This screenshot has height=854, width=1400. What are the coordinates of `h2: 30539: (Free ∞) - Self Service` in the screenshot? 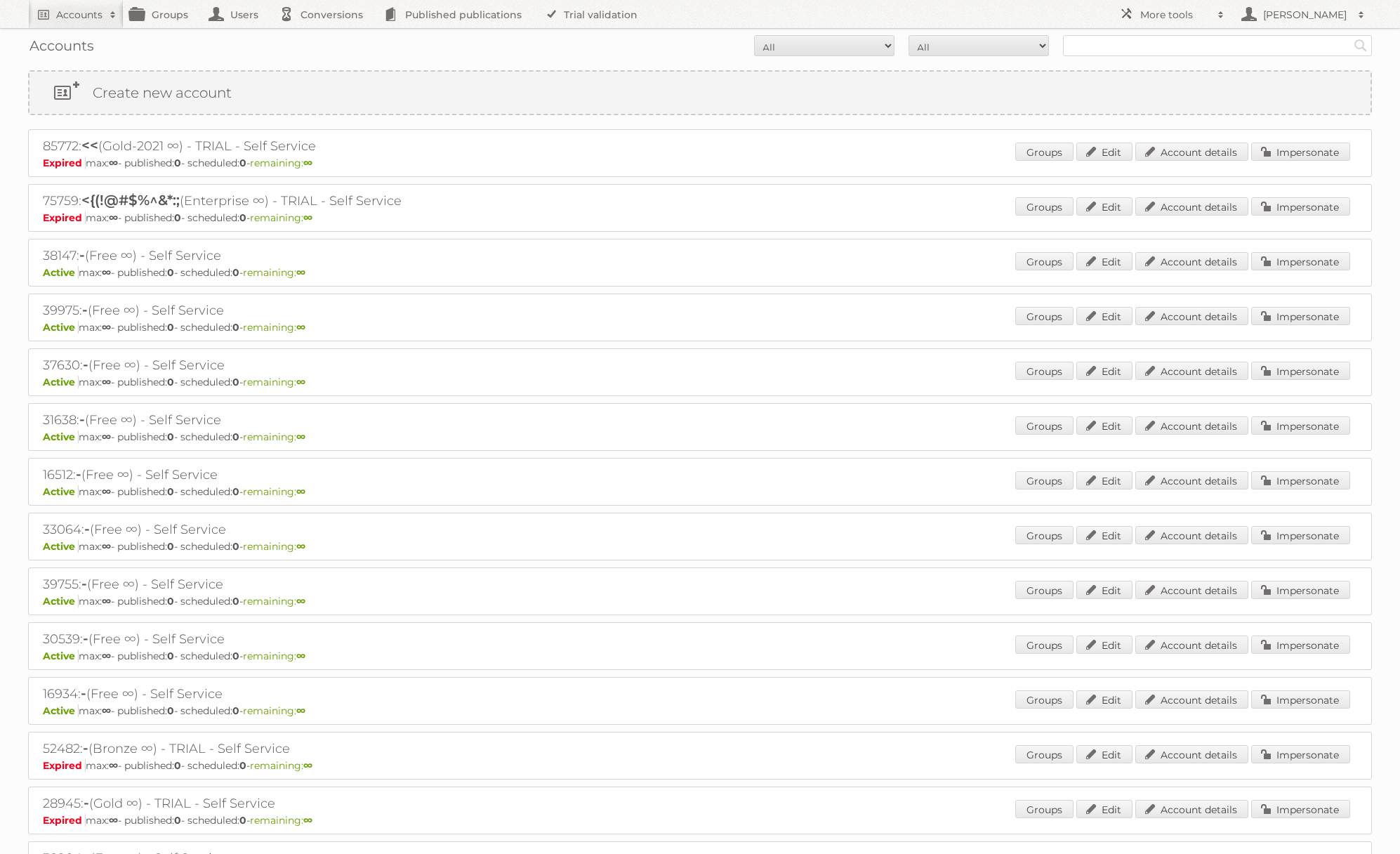 It's located at (289, 639).